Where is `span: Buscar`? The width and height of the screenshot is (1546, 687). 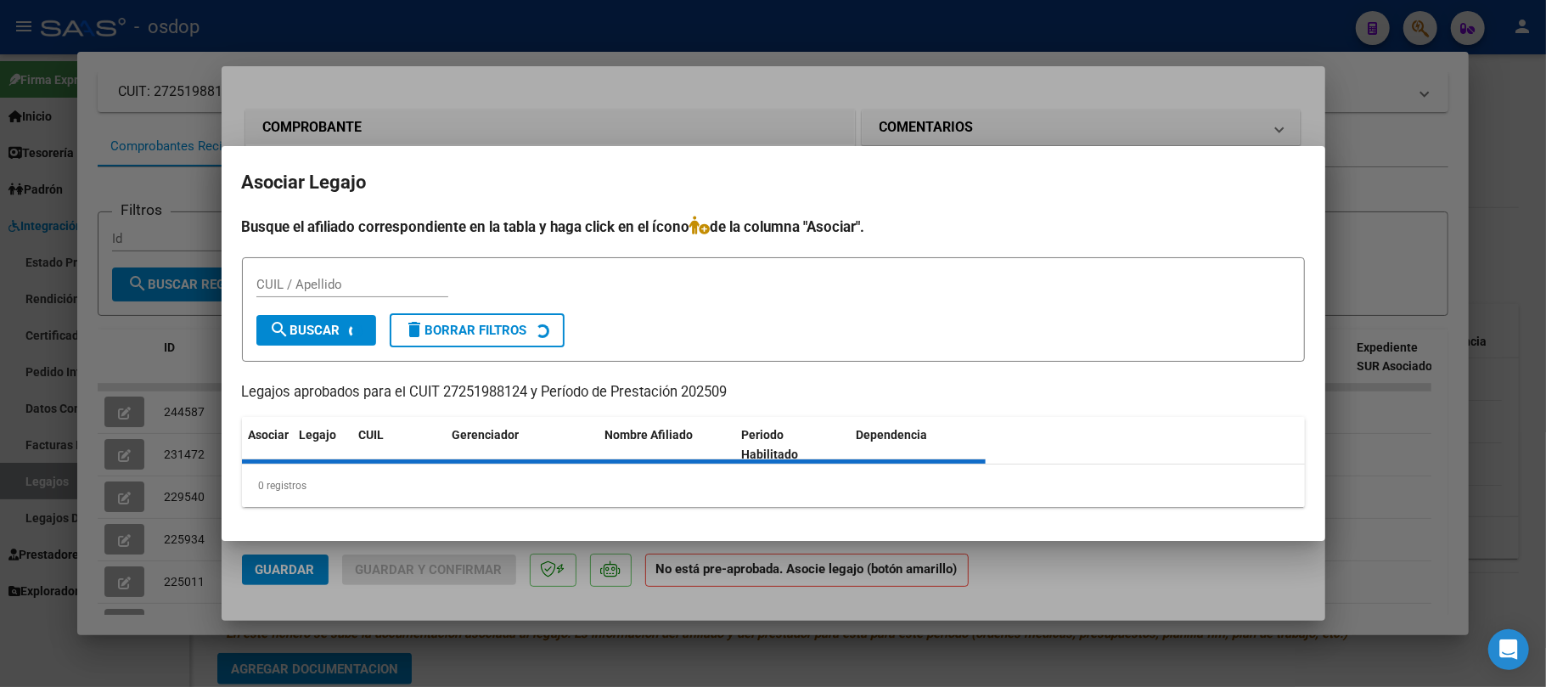
span: Buscar is located at coordinates (305, 330).